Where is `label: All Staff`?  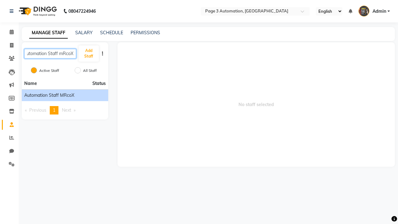 label: All Staff is located at coordinates (90, 71).